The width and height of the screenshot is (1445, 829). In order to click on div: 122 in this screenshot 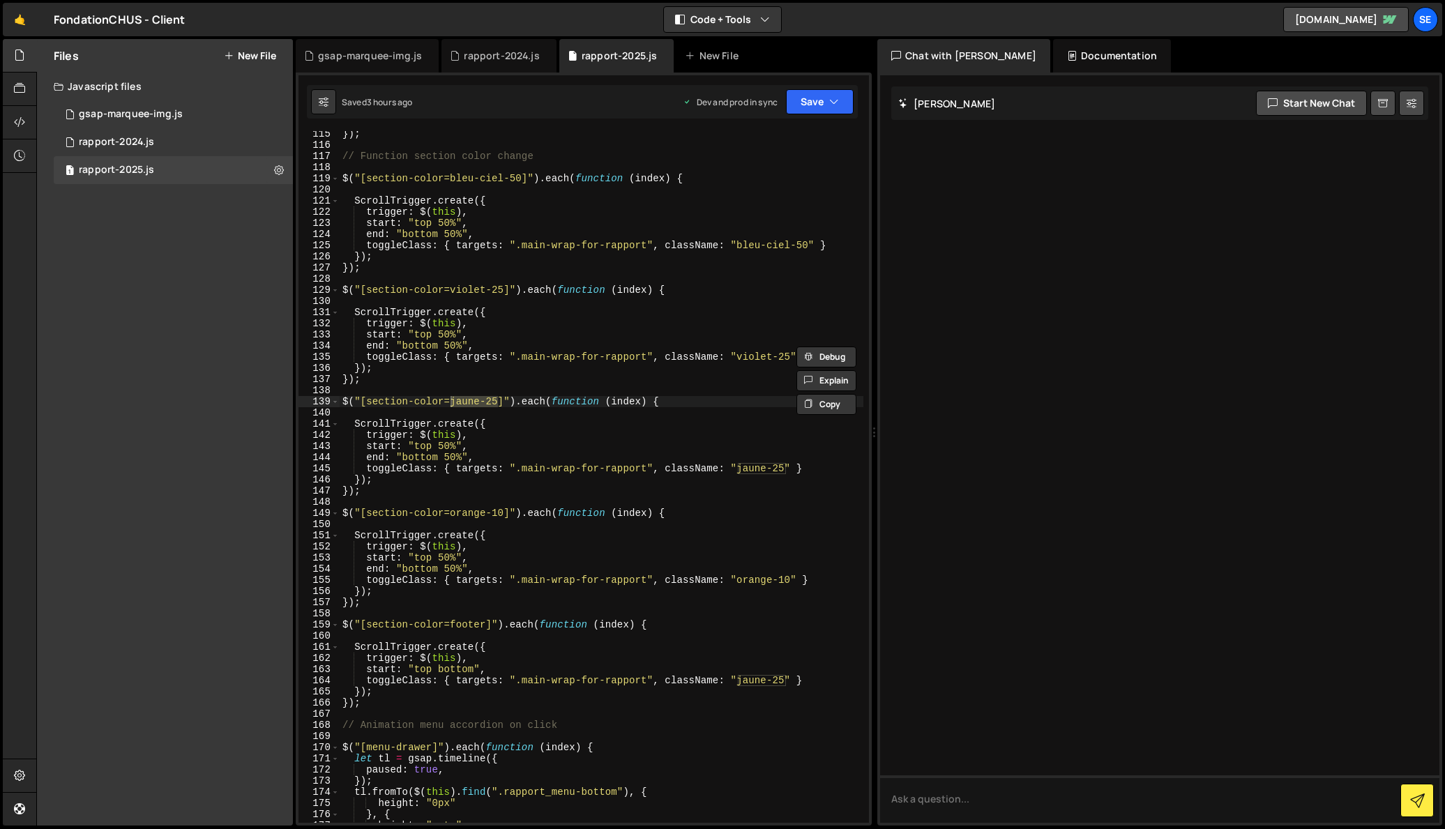, I will do `click(319, 212)`.